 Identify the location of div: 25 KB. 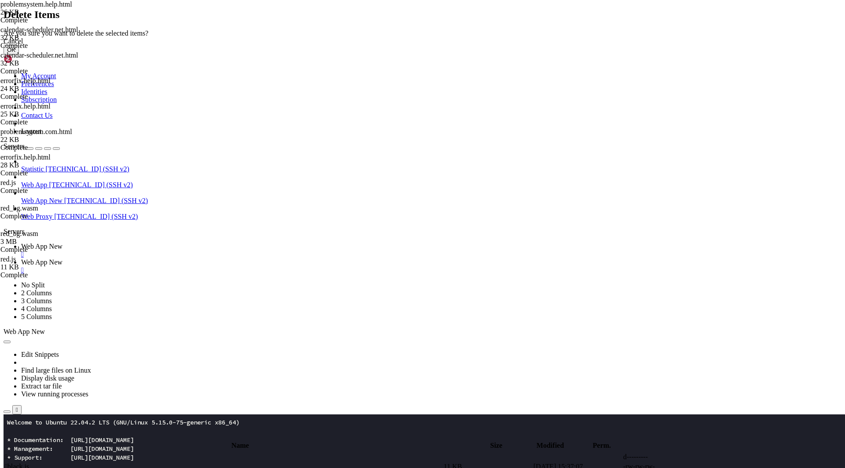
(44, 114).